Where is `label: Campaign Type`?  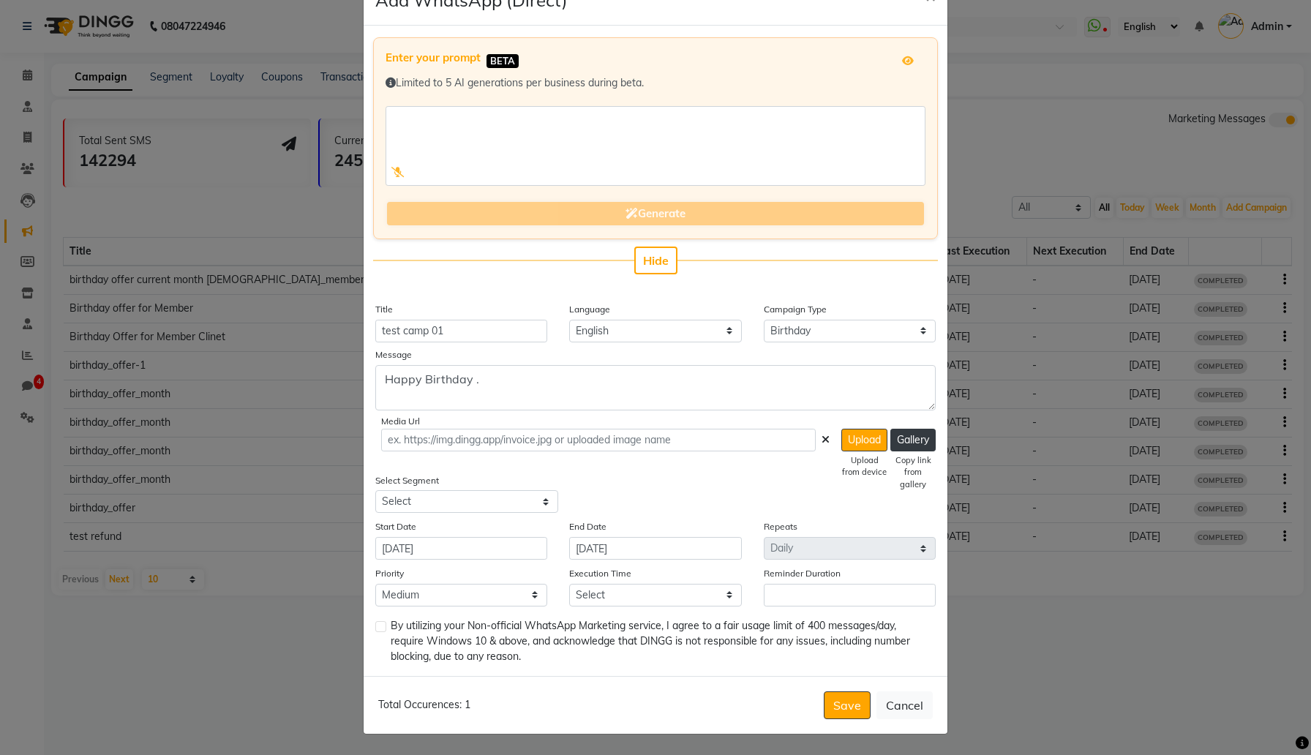
label: Campaign Type is located at coordinates (795, 309).